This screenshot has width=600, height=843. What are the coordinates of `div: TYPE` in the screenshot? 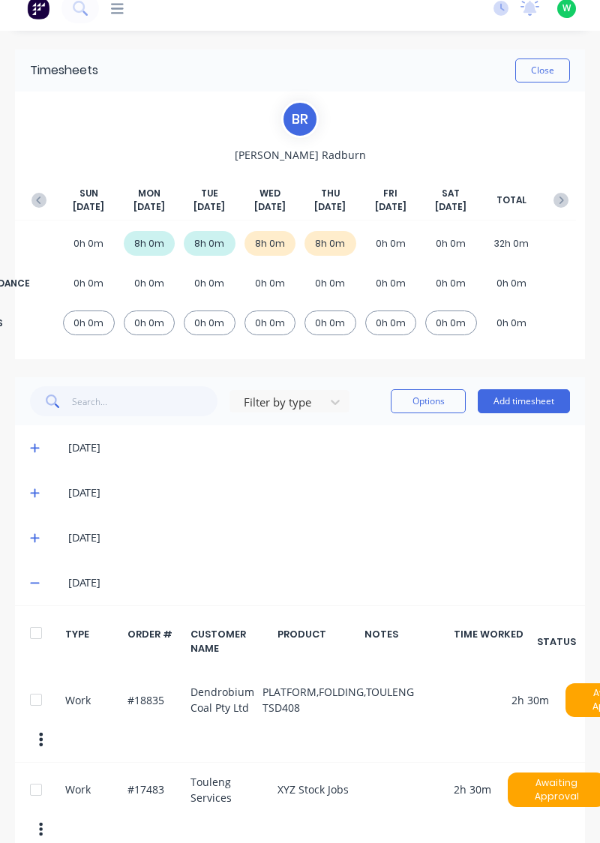 It's located at (92, 641).